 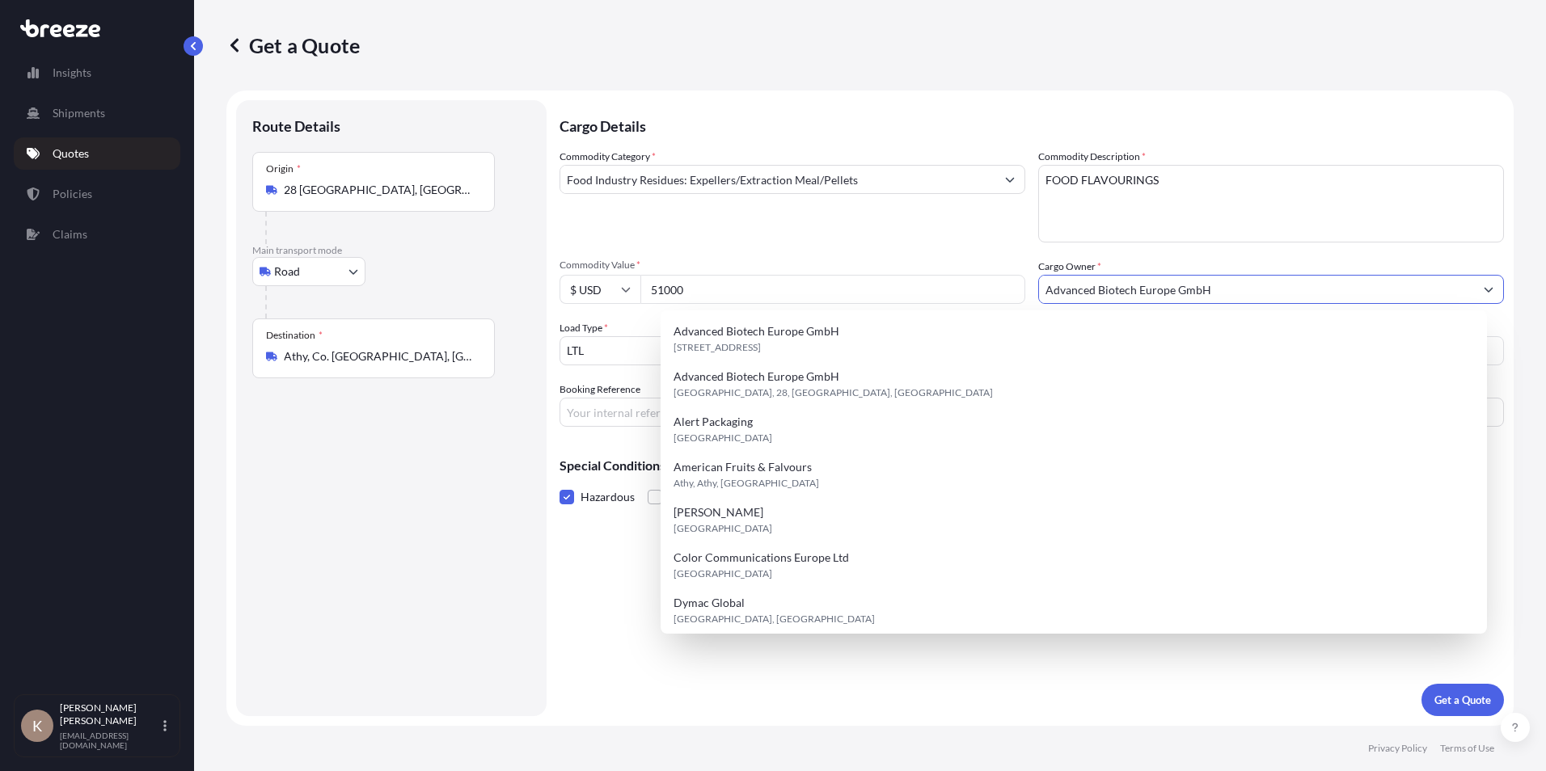 I want to click on p: Cargo Details, so click(x=1032, y=125).